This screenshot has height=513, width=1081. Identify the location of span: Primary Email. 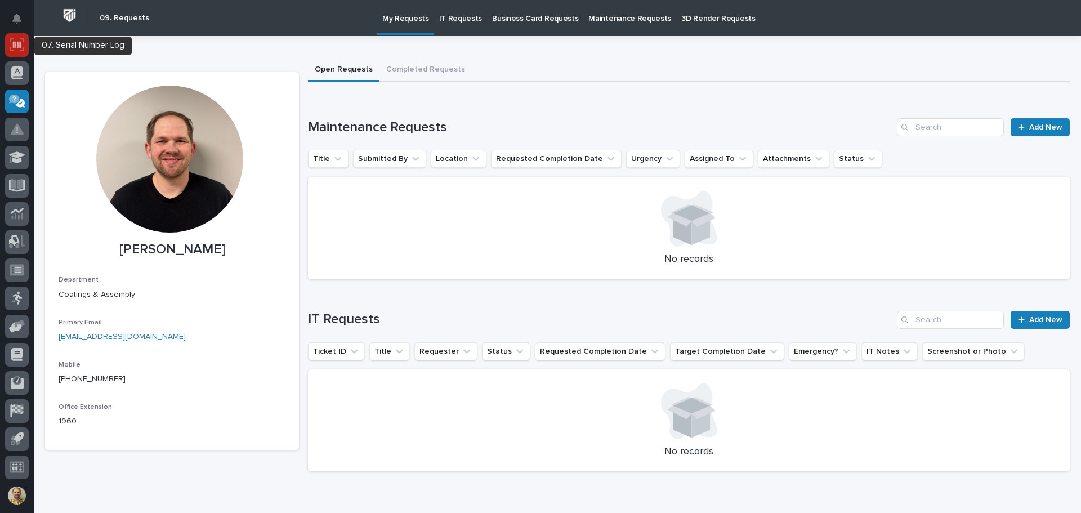
(80, 323).